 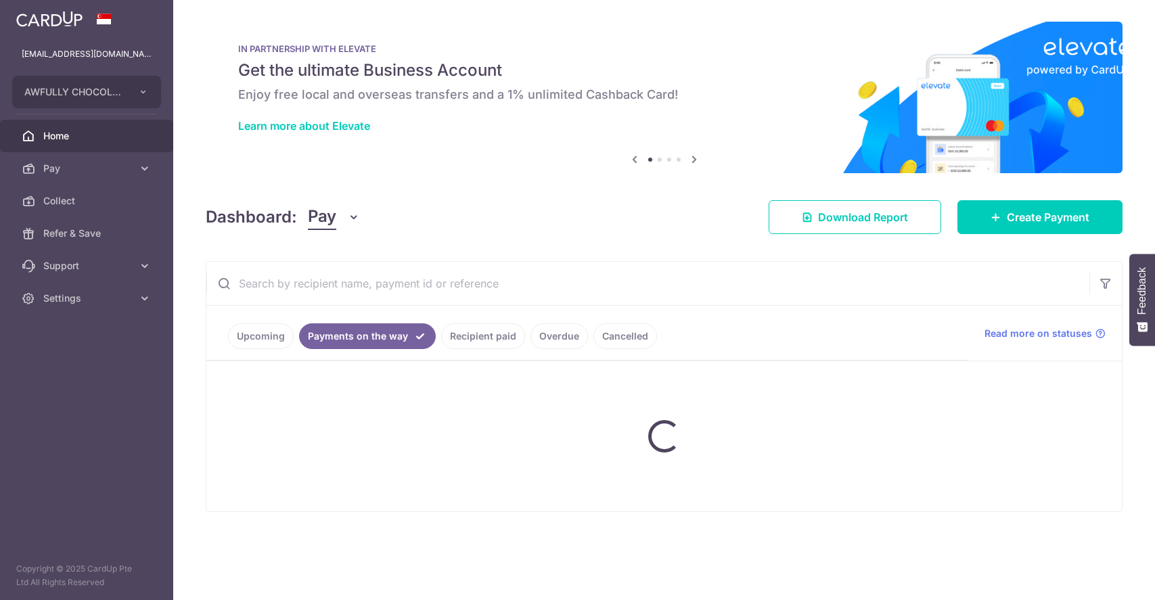 I want to click on span: AWFULLY CHOCOLATE CENTRAL KITCHEN PTE. LTD., so click(x=74, y=92).